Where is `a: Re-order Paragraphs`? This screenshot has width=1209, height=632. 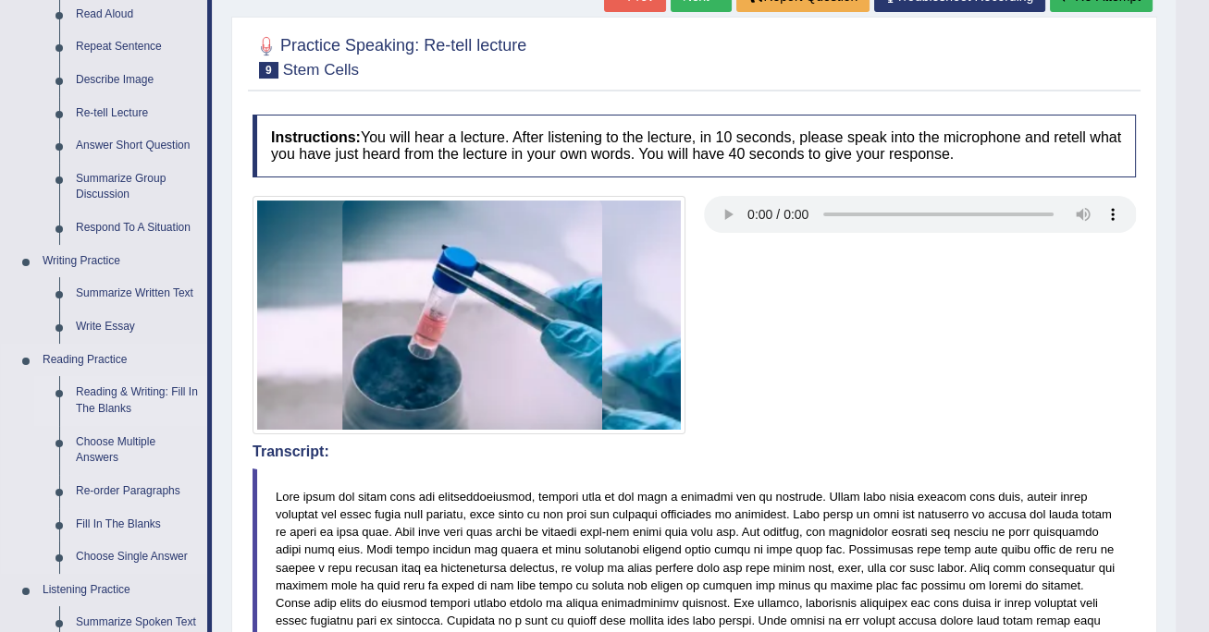 a: Re-order Paragraphs is located at coordinates (137, 492).